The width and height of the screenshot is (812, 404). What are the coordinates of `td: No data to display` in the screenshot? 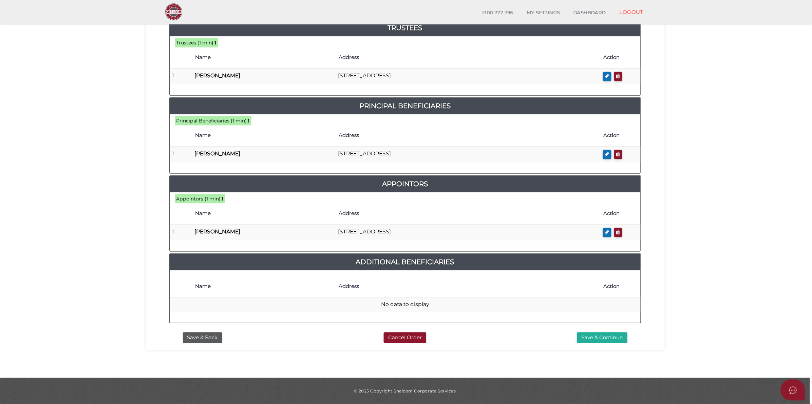 It's located at (405, 305).